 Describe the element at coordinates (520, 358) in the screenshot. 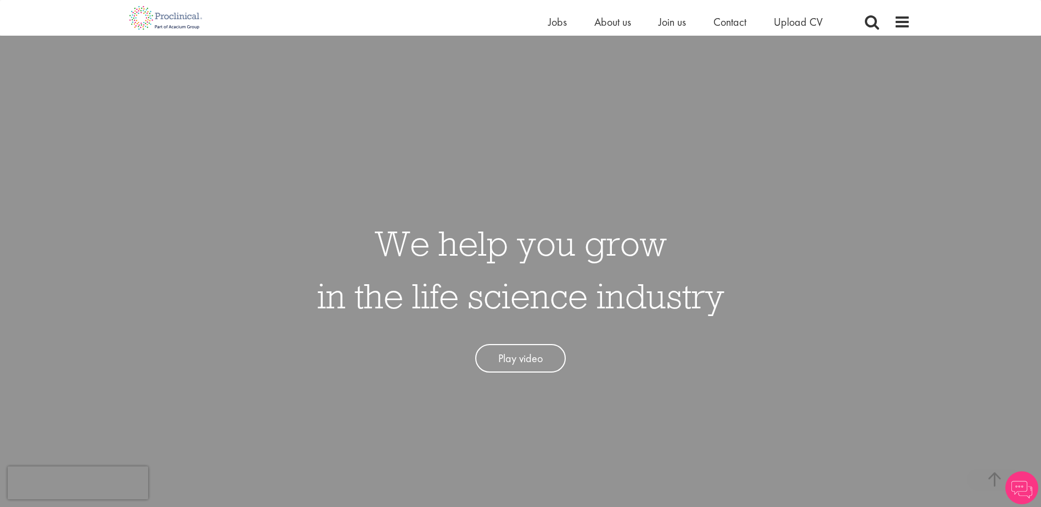

I see `a: Play video` at that location.